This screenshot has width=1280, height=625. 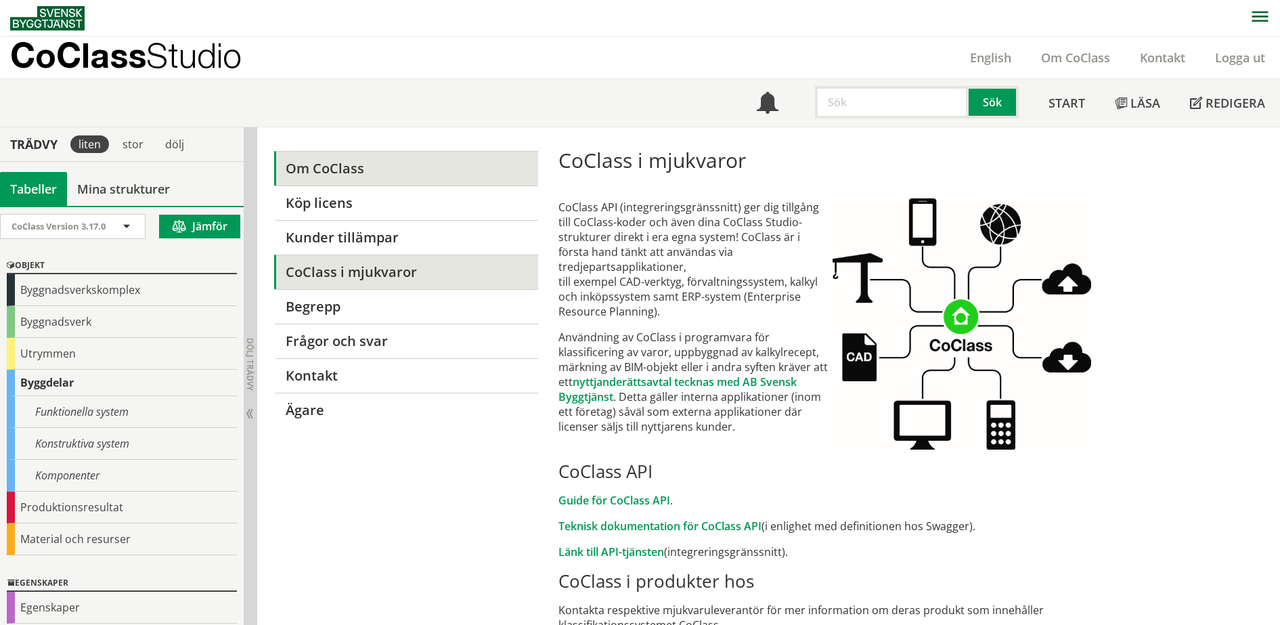 What do you see at coordinates (250, 364) in the screenshot?
I see `span: Dölj trädvy` at bounding box center [250, 364].